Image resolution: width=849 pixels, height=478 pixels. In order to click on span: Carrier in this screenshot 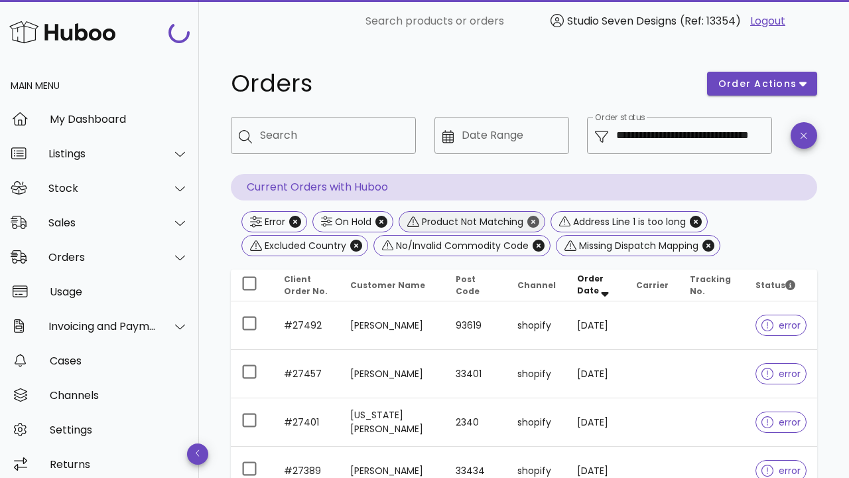, I will do `click(652, 285)`.